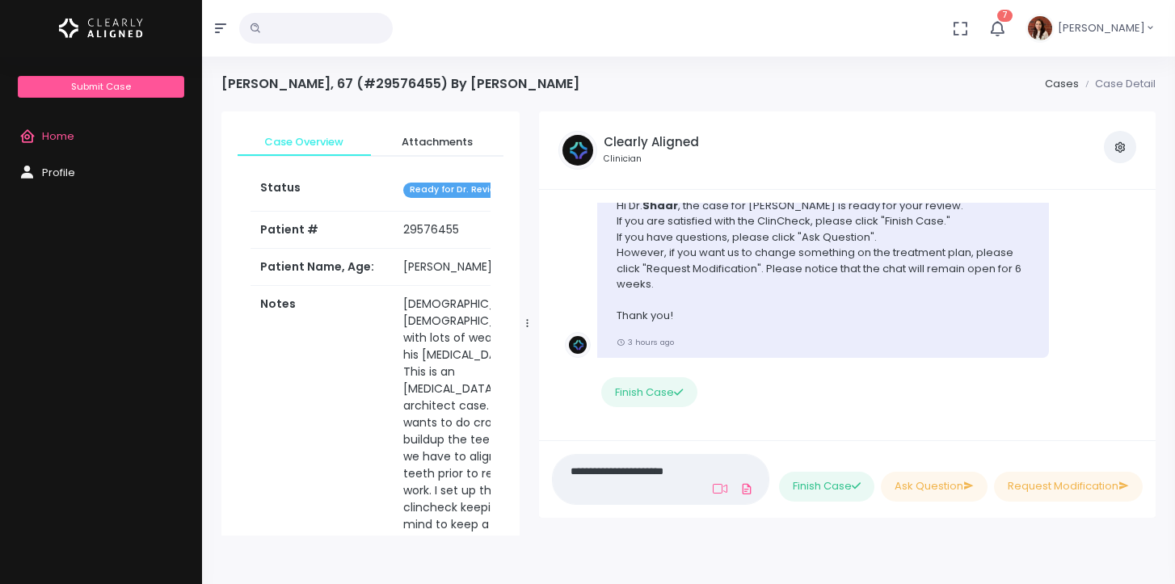 The width and height of the screenshot is (1175, 584). I want to click on li: Case Detail, so click(1117, 84).